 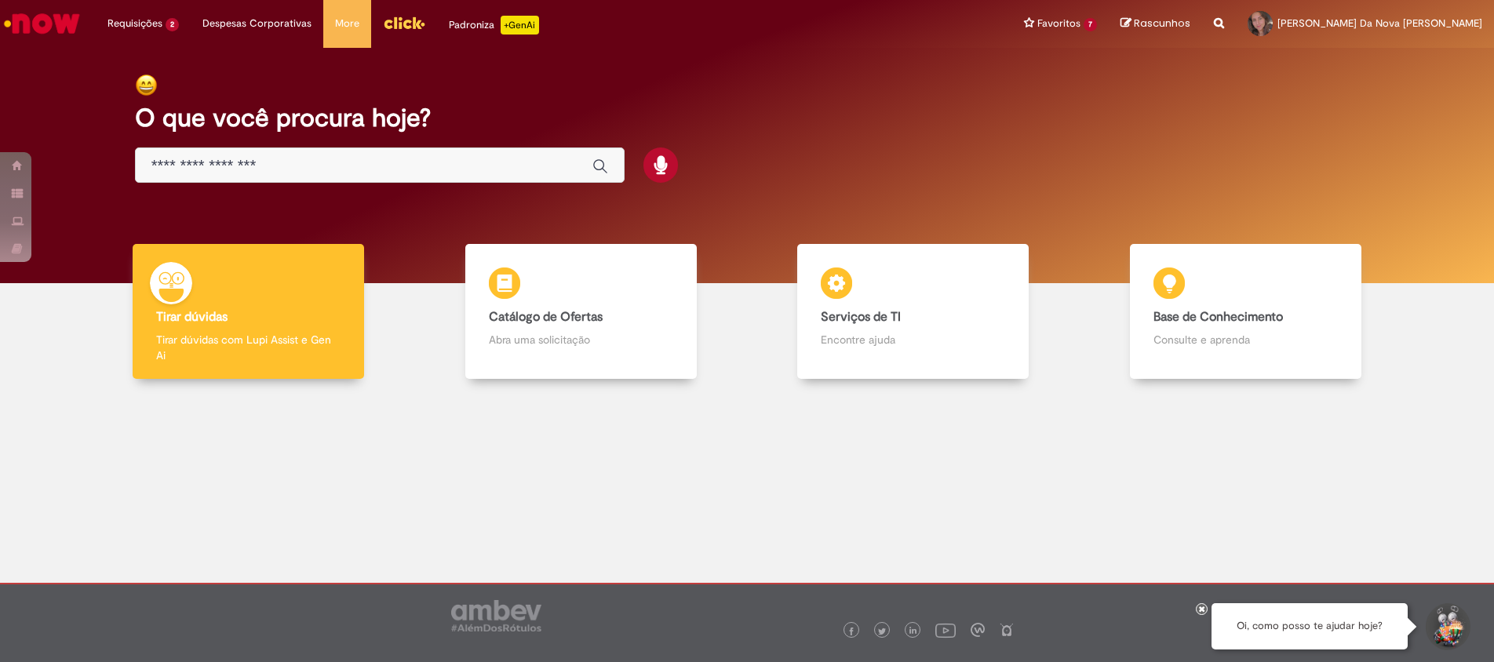 I want to click on b: Serviços de TI, so click(x=861, y=317).